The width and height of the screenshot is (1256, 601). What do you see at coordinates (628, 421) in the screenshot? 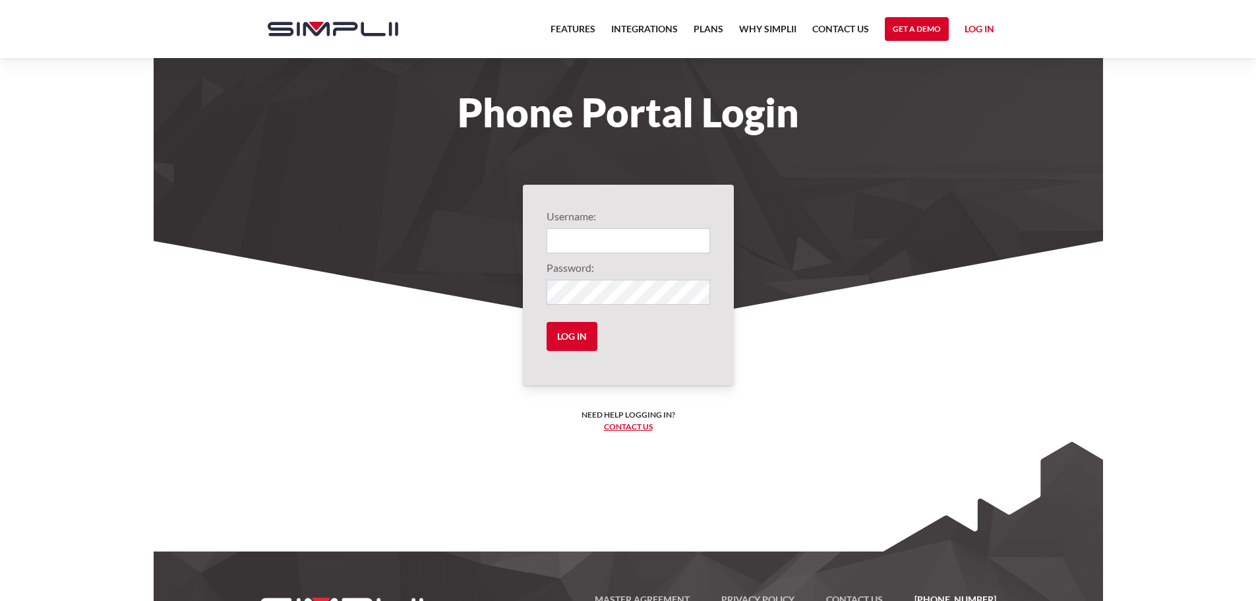
I see `h6: Need help logging in? ‍` at bounding box center [628, 421].